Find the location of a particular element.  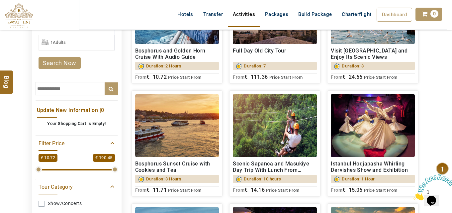

img: Istanbul_Bosphorus_Sunset_Cruise.jpg is located at coordinates (177, 126).